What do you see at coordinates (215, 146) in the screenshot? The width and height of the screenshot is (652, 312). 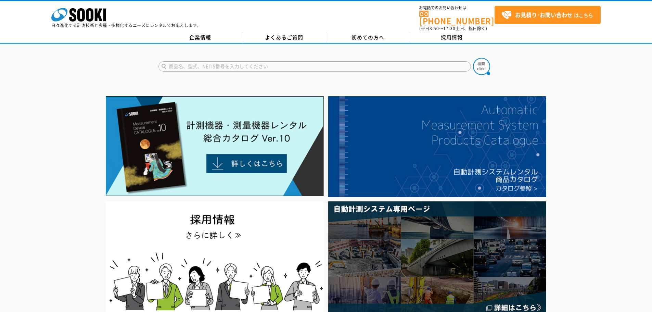 I see `img: Catalog Ver10` at bounding box center [215, 146].